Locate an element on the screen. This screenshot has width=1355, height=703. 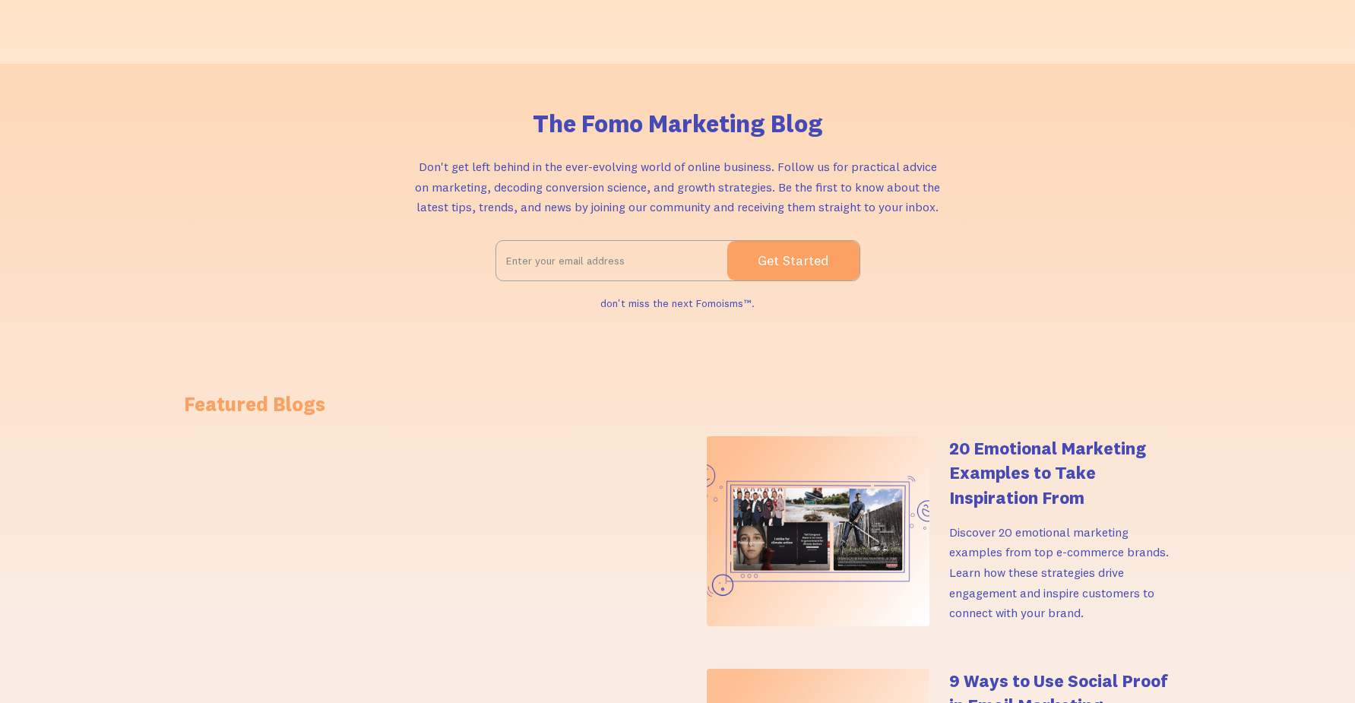
h4: 20 Emotional Marketing Examples to Take Inspiration From is located at coordinates (1060, 473).